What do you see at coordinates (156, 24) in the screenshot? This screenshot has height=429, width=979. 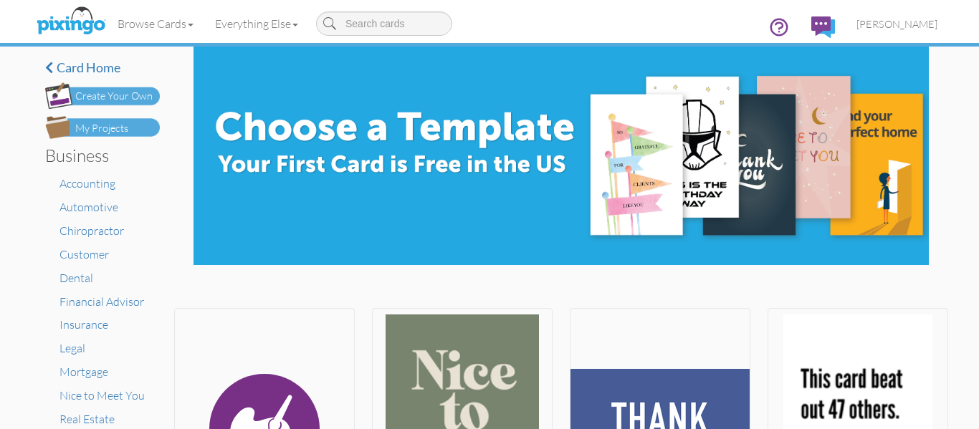 I see `a: Browse Cards` at bounding box center [156, 24].